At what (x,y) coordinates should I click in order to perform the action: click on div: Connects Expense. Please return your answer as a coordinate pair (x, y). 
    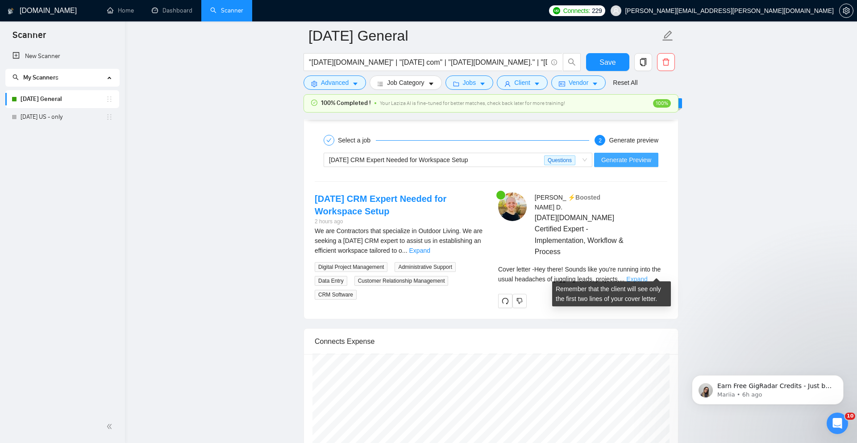
    Looking at the image, I should click on (491, 341).